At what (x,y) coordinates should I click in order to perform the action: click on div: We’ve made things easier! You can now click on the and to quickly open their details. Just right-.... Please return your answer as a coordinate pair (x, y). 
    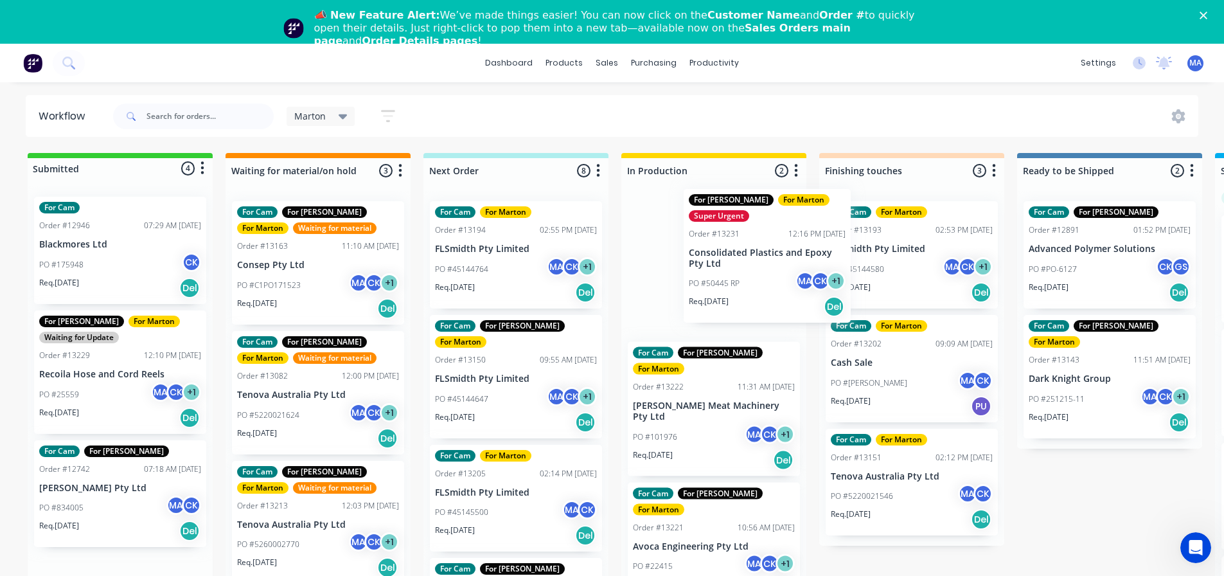
    Looking at the image, I should click on (617, 28).